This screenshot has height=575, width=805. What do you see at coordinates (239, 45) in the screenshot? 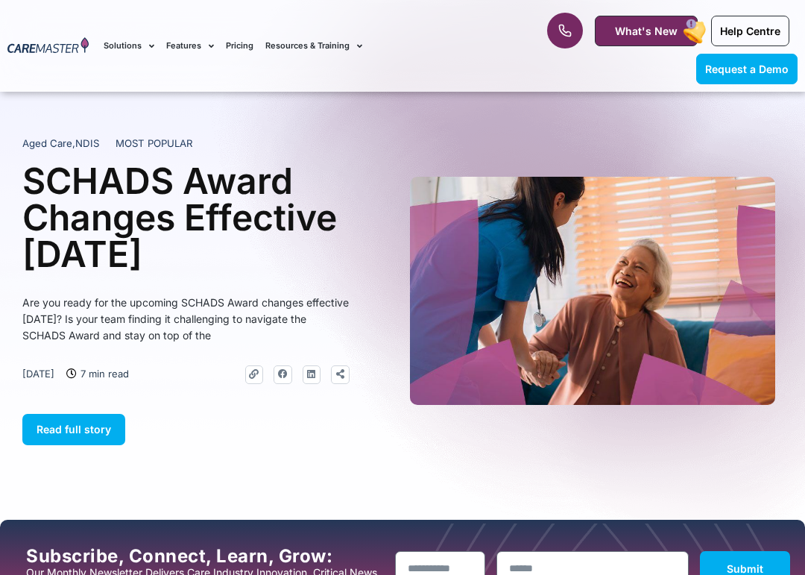
I see `a: Pricing` at bounding box center [239, 45].